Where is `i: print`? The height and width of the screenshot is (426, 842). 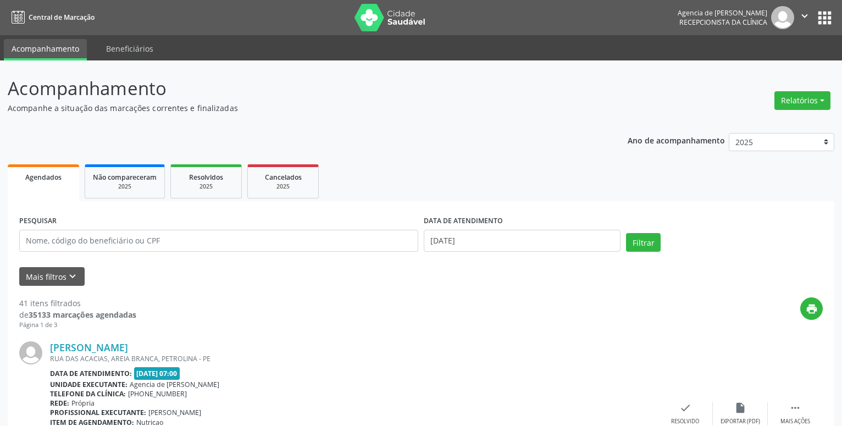
i: print is located at coordinates (812, 309).